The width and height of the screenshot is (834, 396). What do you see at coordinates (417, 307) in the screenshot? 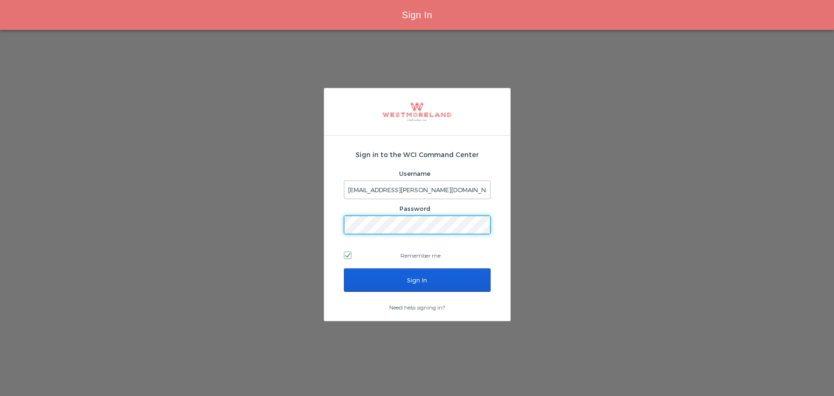
I see `a: Need help signing in?` at bounding box center [417, 307].